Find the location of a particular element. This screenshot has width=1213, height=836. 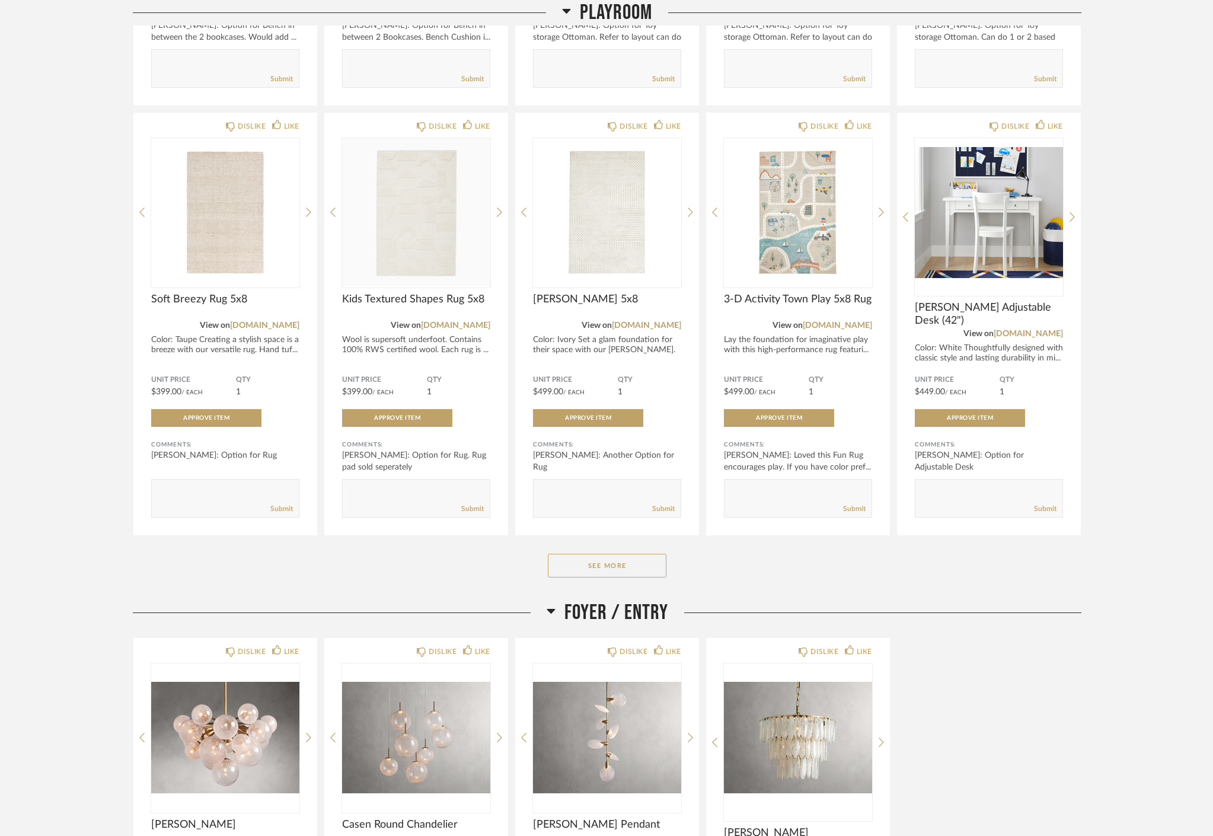

div: Lay the foundation for imaginative play with this high-performance rug featuri... is located at coordinates (798, 345).